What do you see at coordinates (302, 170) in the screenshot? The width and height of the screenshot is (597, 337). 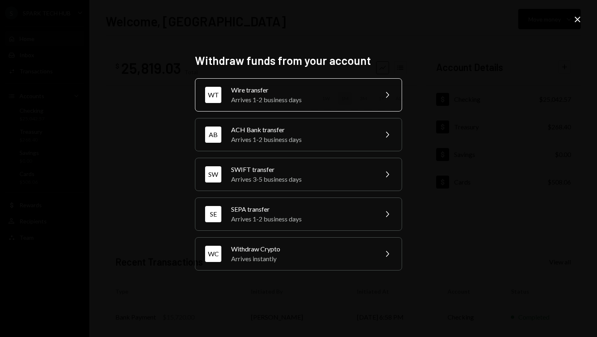 I see `div: SWIFT transfer` at bounding box center [302, 170].